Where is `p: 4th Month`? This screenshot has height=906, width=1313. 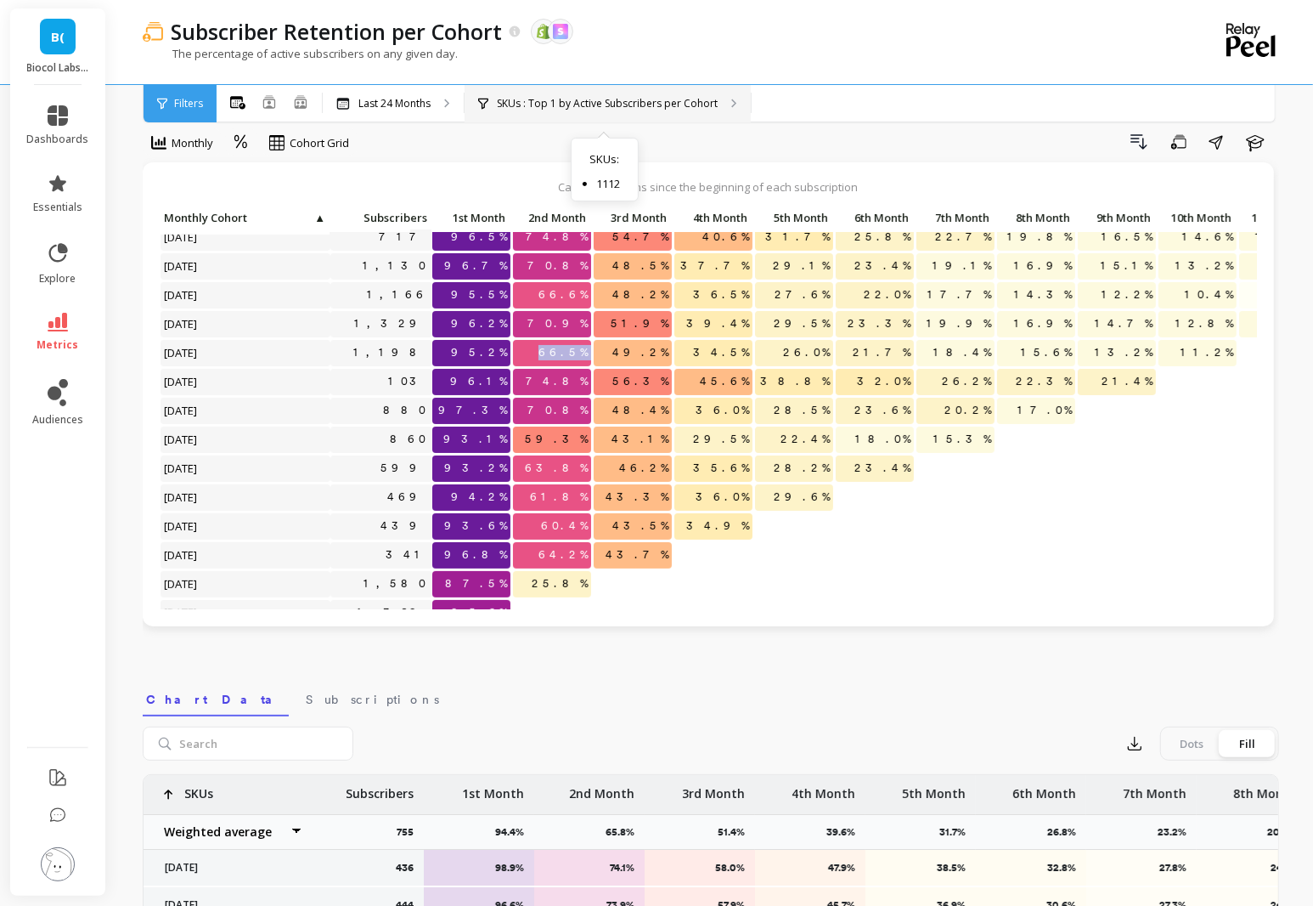 p: 4th Month is located at coordinates (714, 217).